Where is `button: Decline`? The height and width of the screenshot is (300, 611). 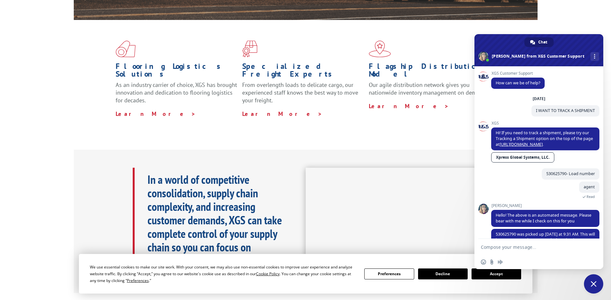 button: Decline is located at coordinates (443, 274).